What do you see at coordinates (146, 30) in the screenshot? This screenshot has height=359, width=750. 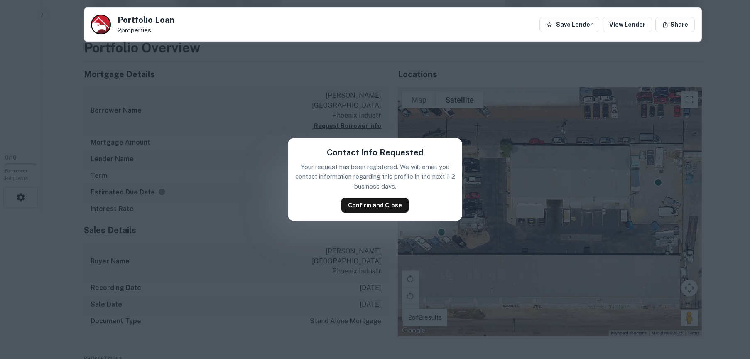 I see `p: 2 properties` at bounding box center [146, 30].